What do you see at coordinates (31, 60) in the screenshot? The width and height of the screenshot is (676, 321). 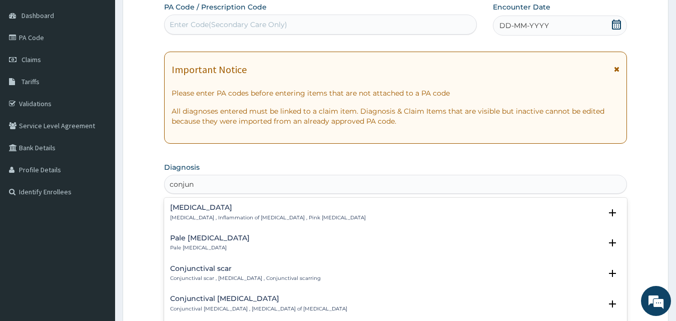 I see `span: Claims` at bounding box center [31, 60].